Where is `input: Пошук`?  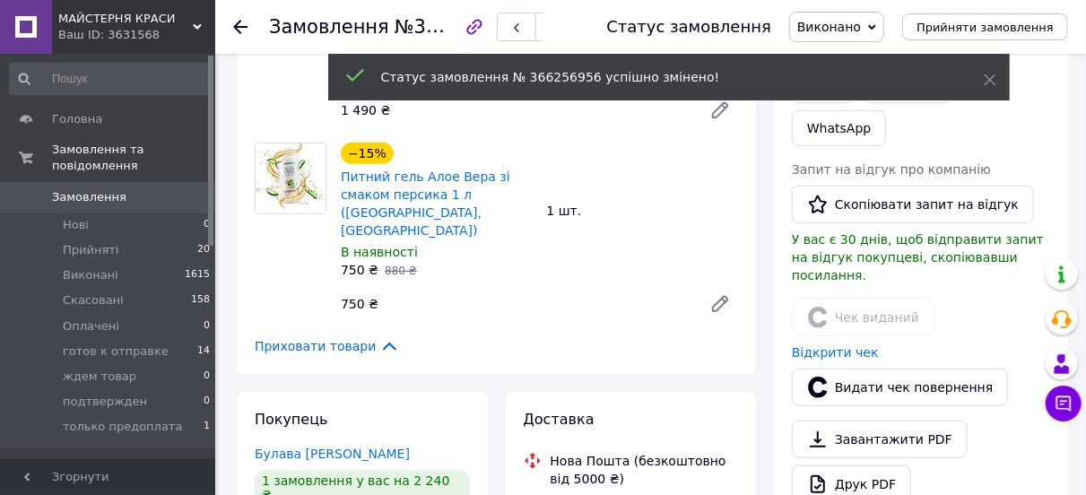 input: Пошук is located at coordinates (110, 79).